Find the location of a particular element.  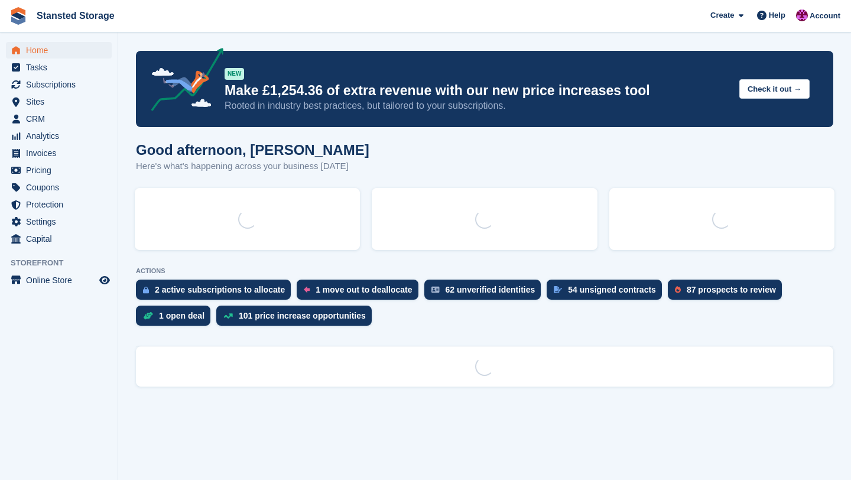

div: 2 active subscriptions to allocate is located at coordinates (220, 290).